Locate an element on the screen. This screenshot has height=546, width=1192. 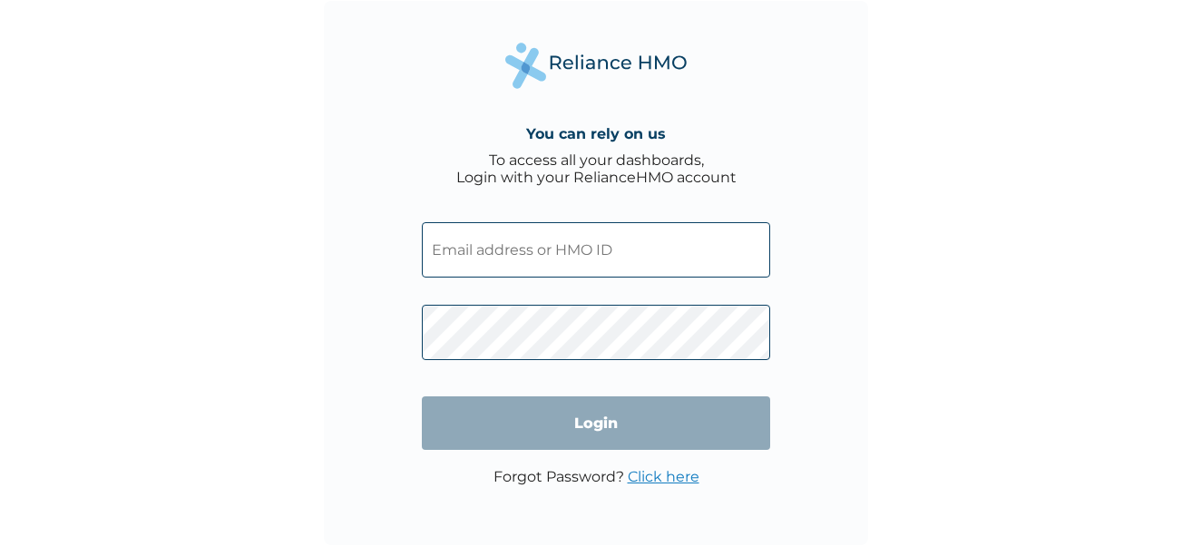
p: Forgot Password? is located at coordinates (596, 476).